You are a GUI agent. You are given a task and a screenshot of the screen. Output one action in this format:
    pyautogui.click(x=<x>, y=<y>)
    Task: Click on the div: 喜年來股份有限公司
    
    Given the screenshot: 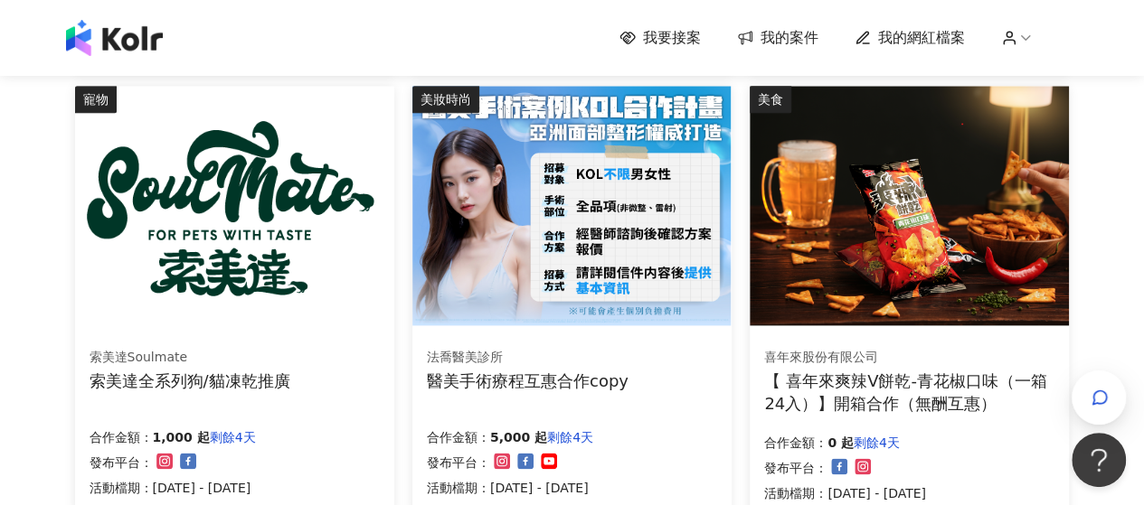 What is the action you would take?
    pyautogui.click(x=909, y=358)
    